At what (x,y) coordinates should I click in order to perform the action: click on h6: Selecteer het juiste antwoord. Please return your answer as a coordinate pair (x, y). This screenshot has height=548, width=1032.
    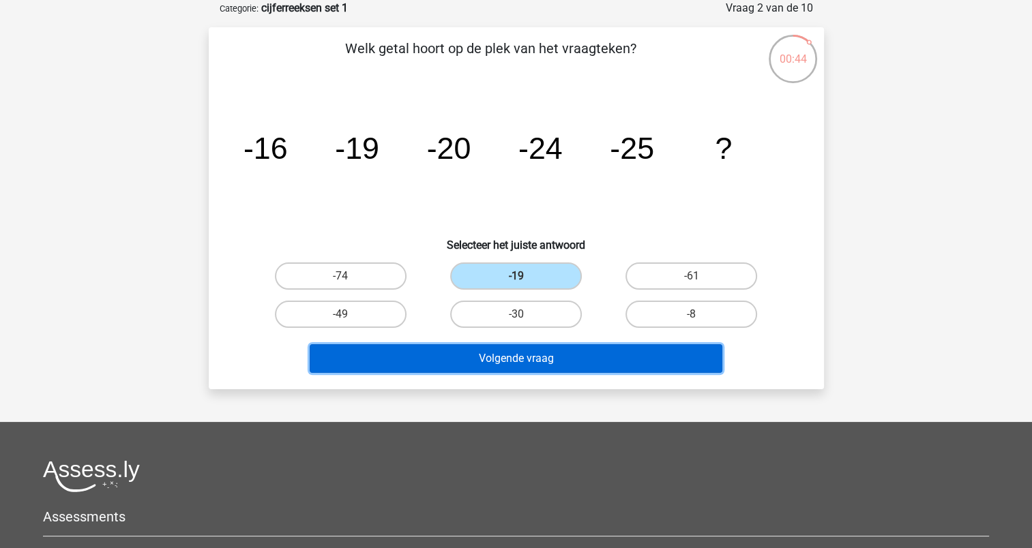
    Looking at the image, I should click on (516, 239).